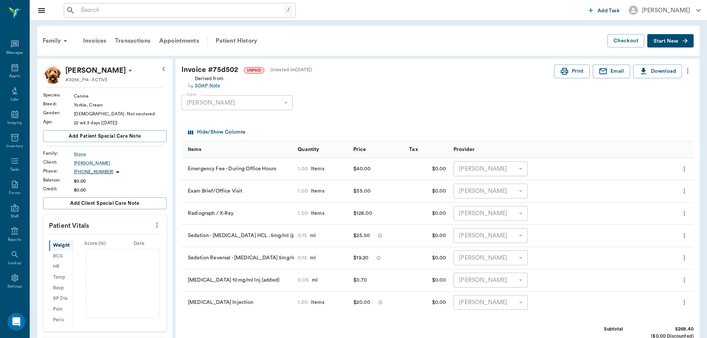 This screenshot has width=707, height=338. I want to click on div: Radiograph / X-Ray, so click(238, 214).